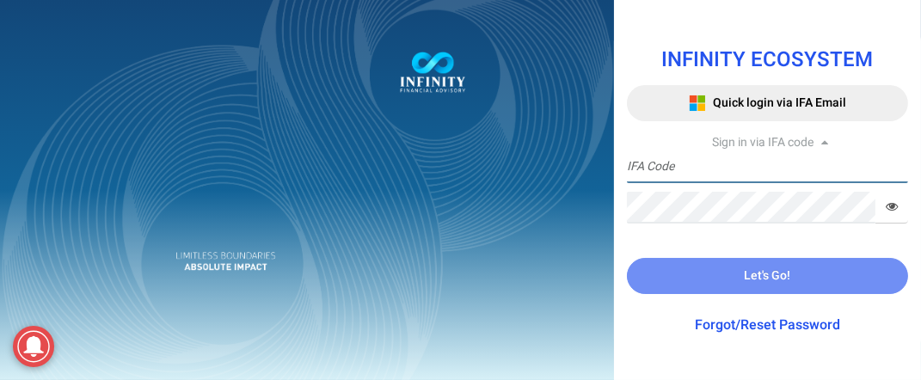 This screenshot has width=921, height=380. I want to click on h1: INFINITY ECOSYSTEM, so click(767, 60).